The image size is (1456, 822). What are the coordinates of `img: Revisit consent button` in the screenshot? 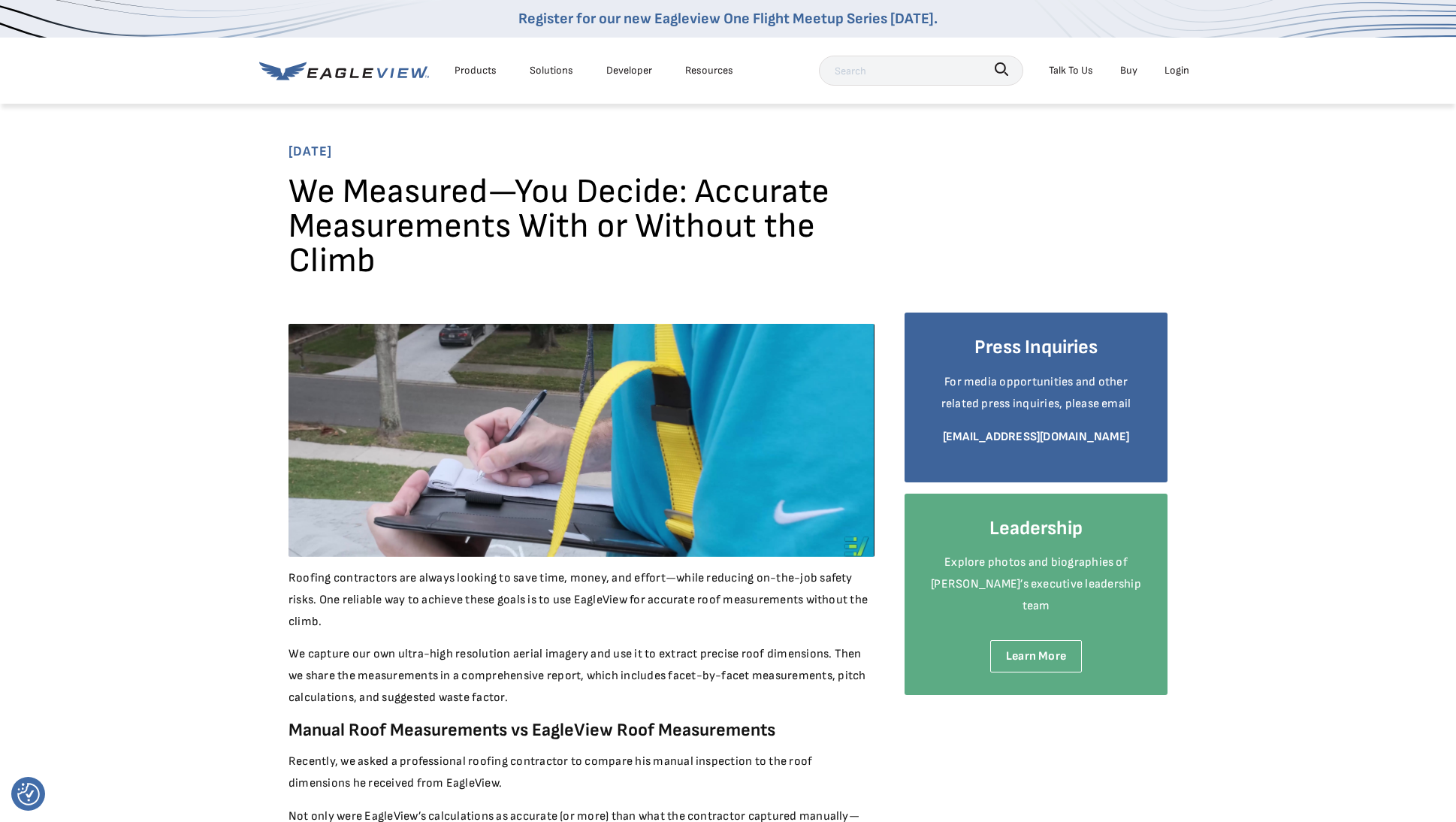 It's located at (29, 794).